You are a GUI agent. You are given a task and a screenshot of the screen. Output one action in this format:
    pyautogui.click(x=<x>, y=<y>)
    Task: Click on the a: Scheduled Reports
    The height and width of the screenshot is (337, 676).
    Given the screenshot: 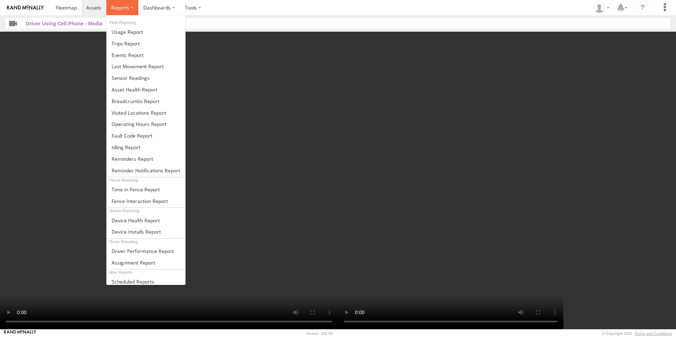 What is the action you would take?
    pyautogui.click(x=146, y=282)
    